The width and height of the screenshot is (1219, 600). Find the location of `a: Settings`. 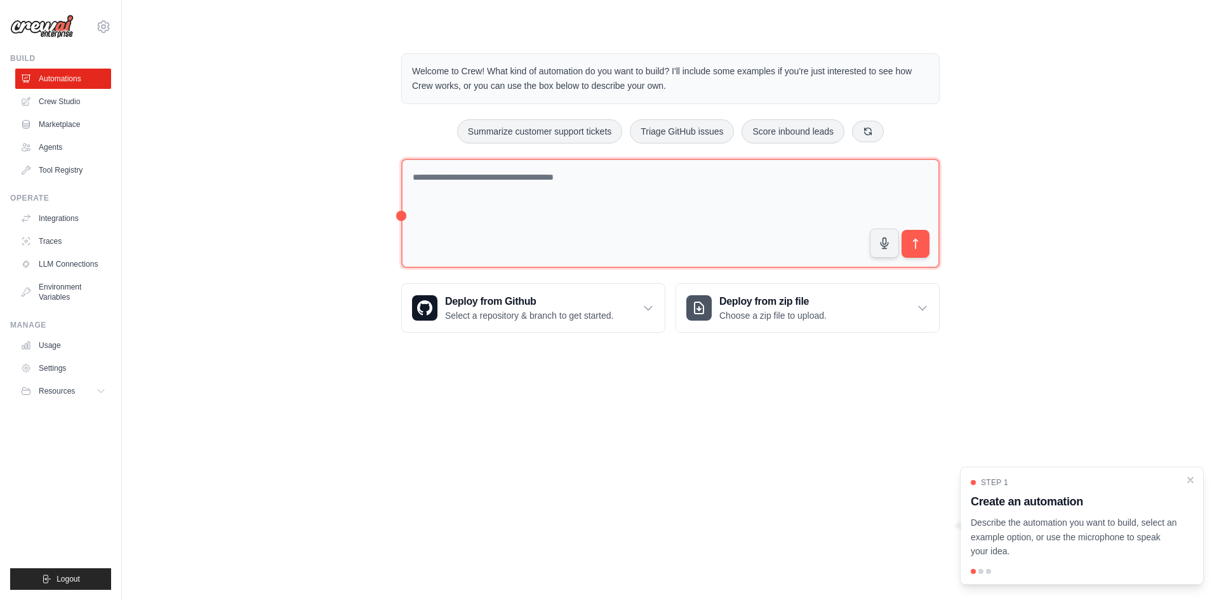

a: Settings is located at coordinates (63, 368).